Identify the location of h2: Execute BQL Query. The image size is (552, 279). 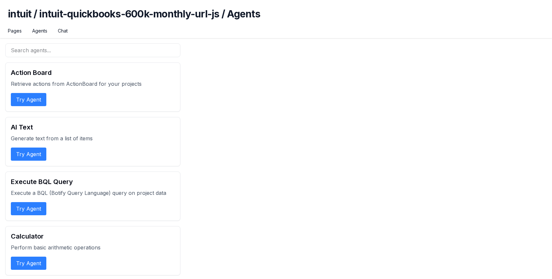
(93, 182).